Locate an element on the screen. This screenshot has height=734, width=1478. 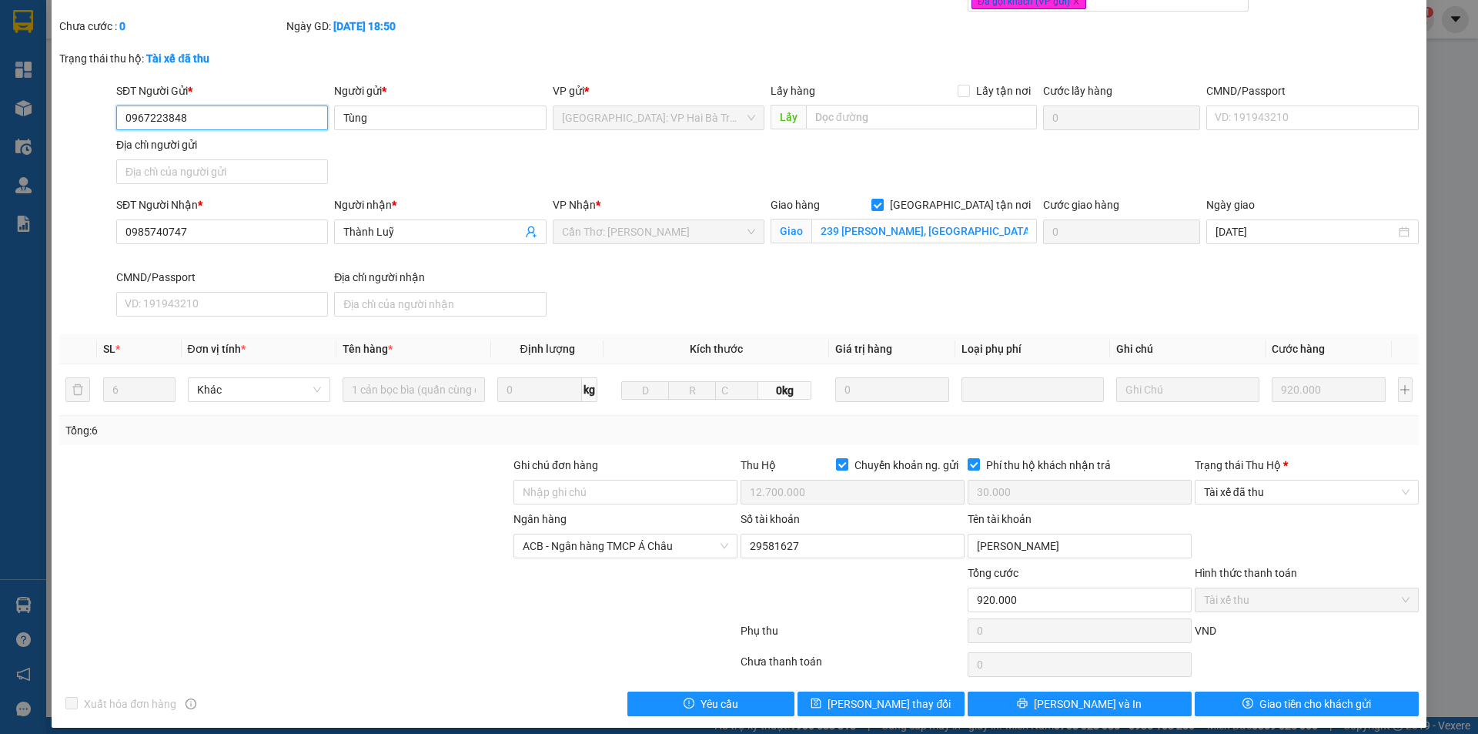
span: kg is located at coordinates (590, 390).